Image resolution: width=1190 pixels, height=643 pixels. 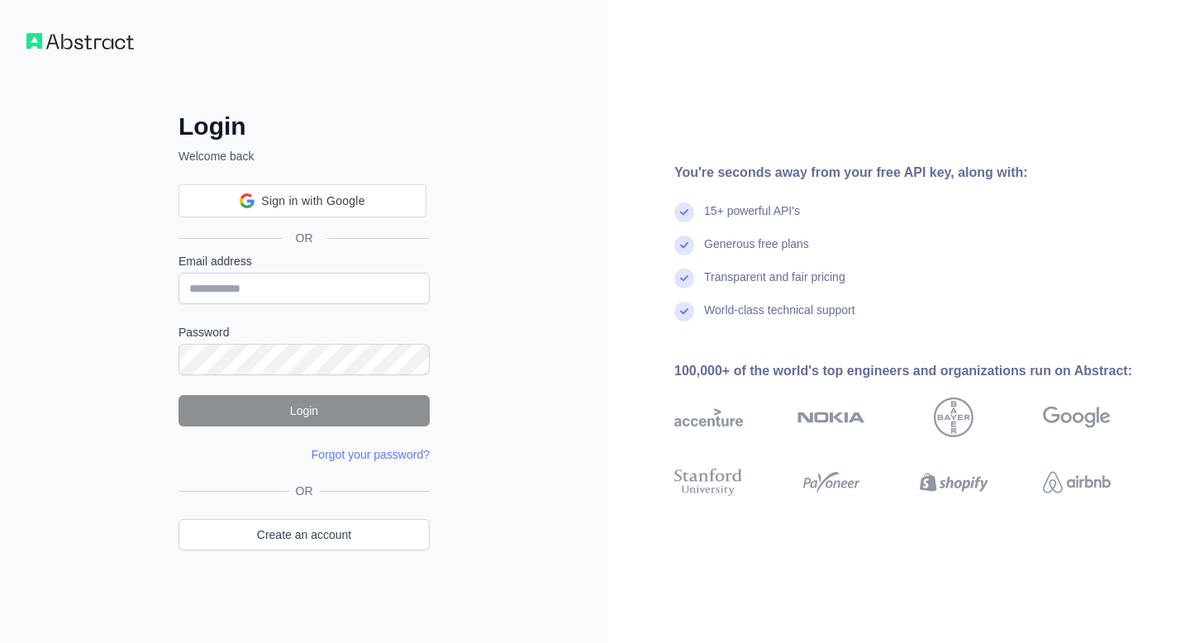 What do you see at coordinates (954, 482) in the screenshot?
I see `img: shopify` at bounding box center [954, 482].